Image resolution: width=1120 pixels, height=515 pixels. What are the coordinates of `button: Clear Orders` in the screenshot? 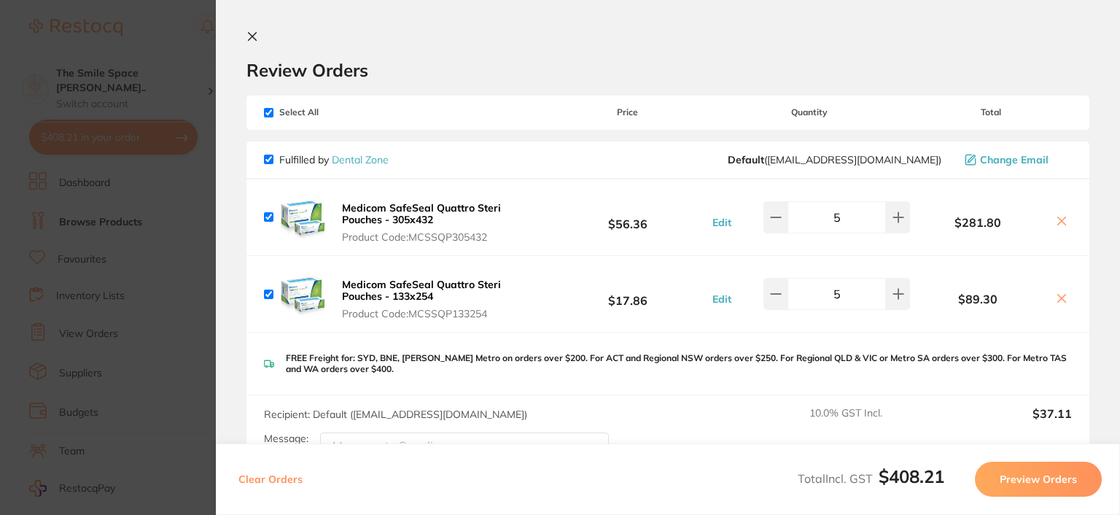 It's located at (270, 479).